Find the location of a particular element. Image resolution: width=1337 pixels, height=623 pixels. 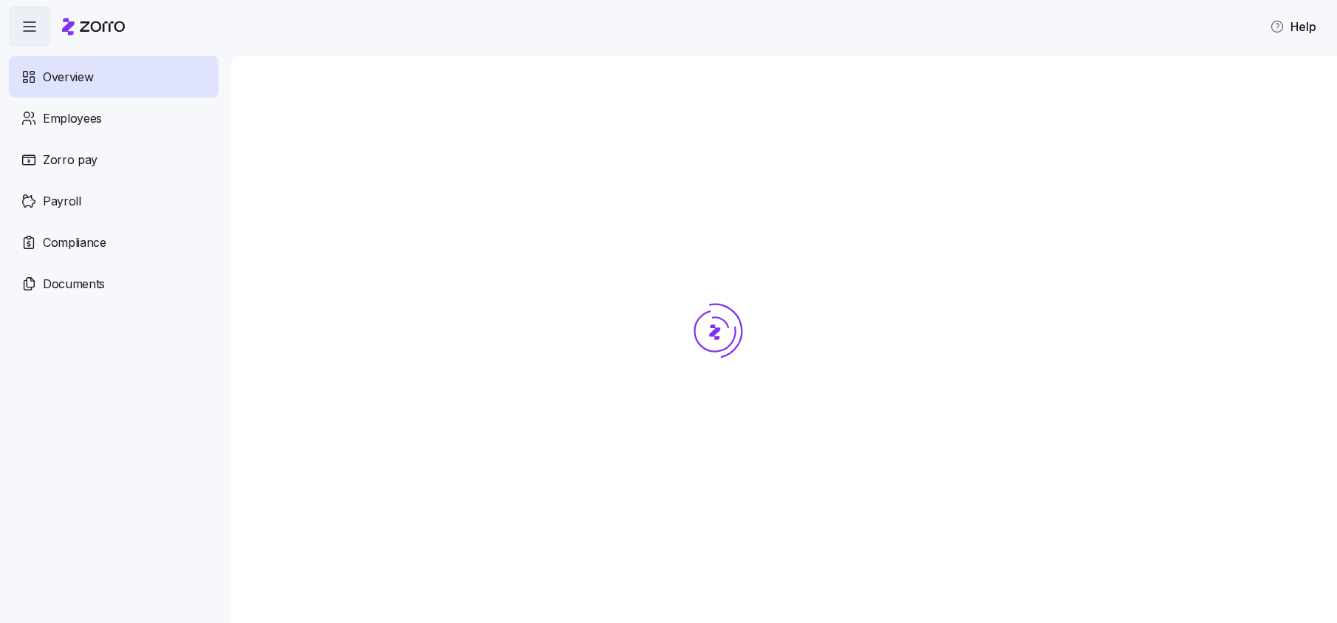

span: Employees is located at coordinates (72, 118).